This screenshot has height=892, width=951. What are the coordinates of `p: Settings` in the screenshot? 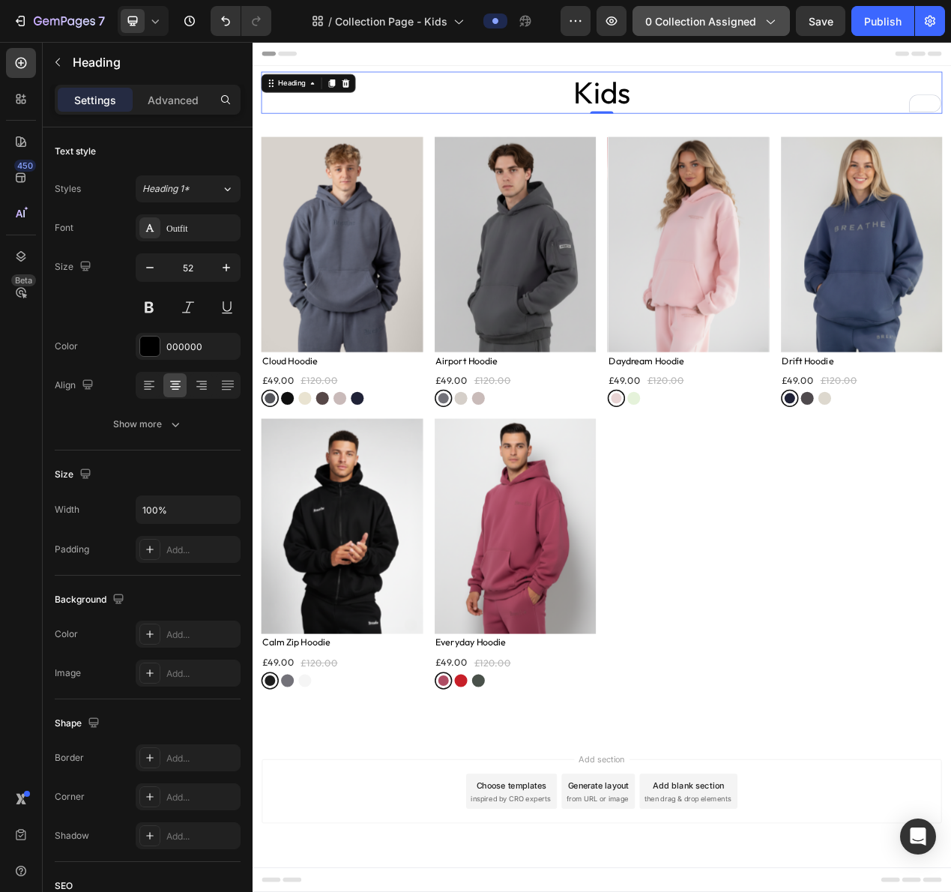 It's located at (95, 100).